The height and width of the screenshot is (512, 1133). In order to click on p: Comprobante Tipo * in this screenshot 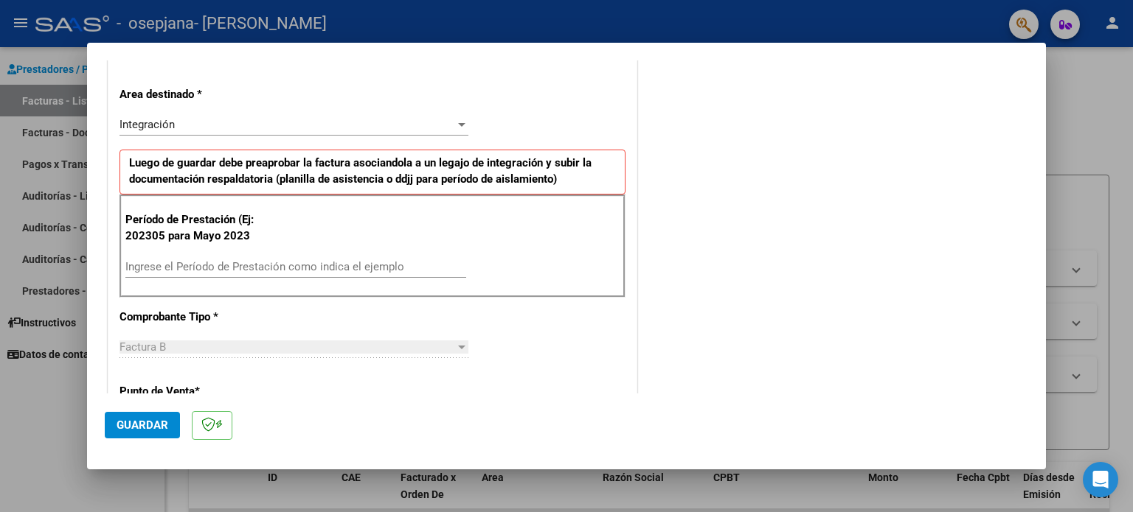, I will do `click(195, 317)`.